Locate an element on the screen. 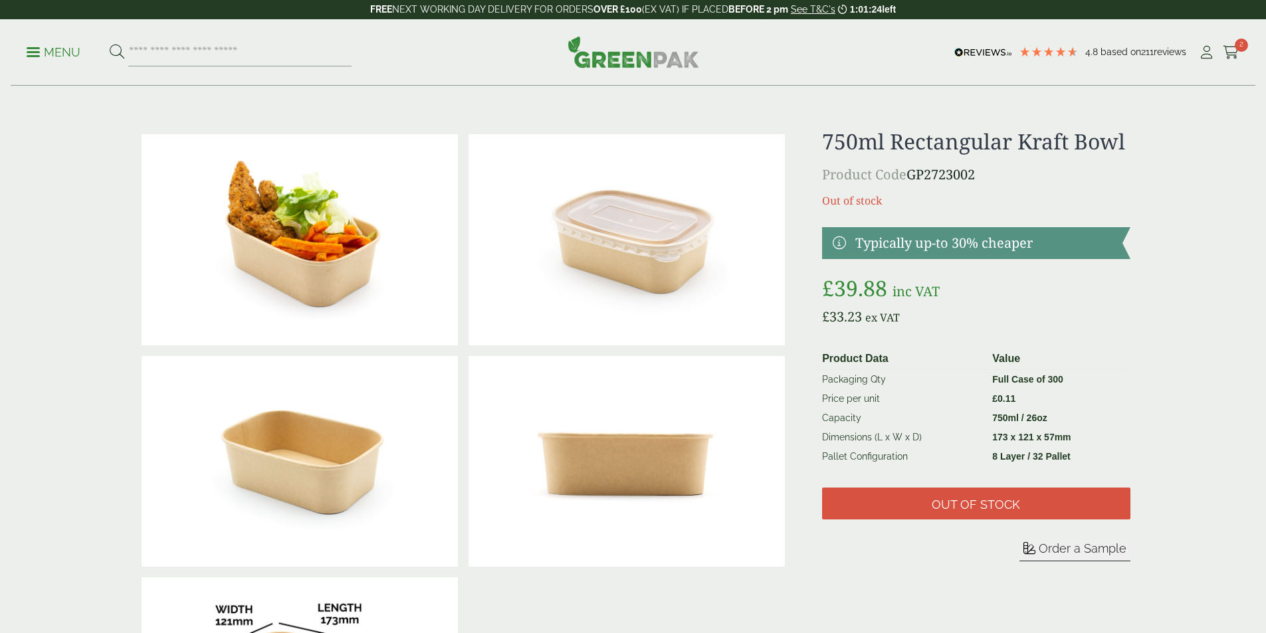 This screenshot has width=1266, height=633. strong: Full Case of 300 is located at coordinates (1027, 379).